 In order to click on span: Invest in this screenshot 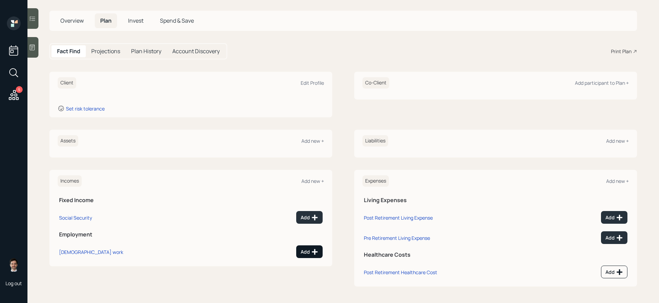, I will do `click(136, 21)`.